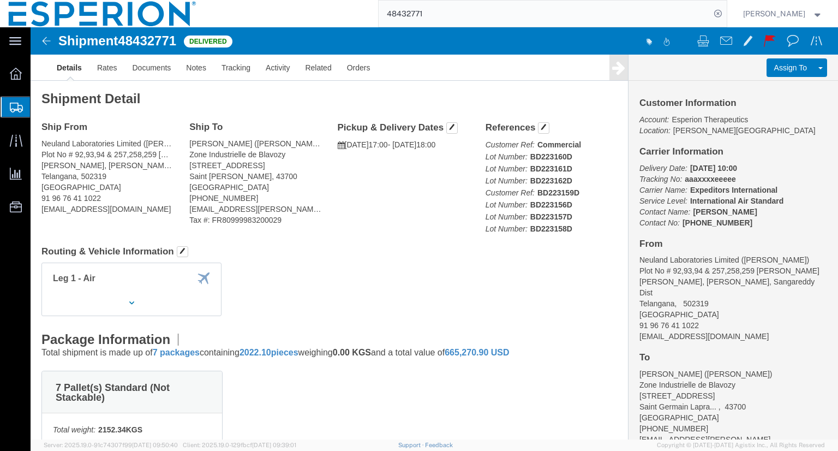 The width and height of the screenshot is (838, 451). What do you see at coordinates (774, 14) in the screenshot?
I see `span: Philippe Jayat` at bounding box center [774, 14].